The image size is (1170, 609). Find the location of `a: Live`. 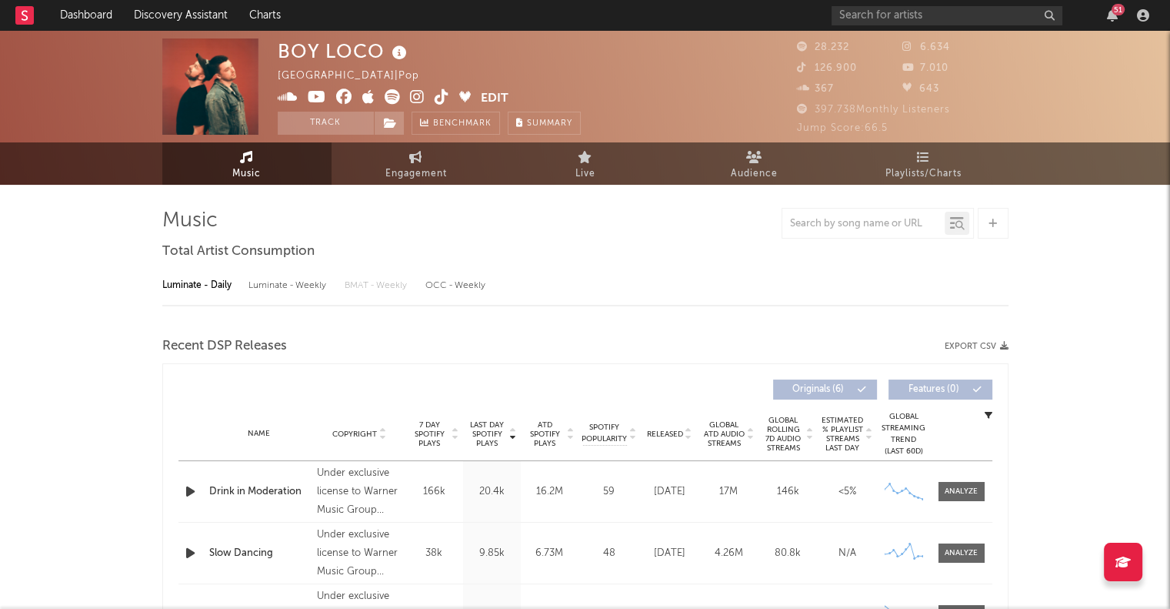

a: Live is located at coordinates (586, 163).